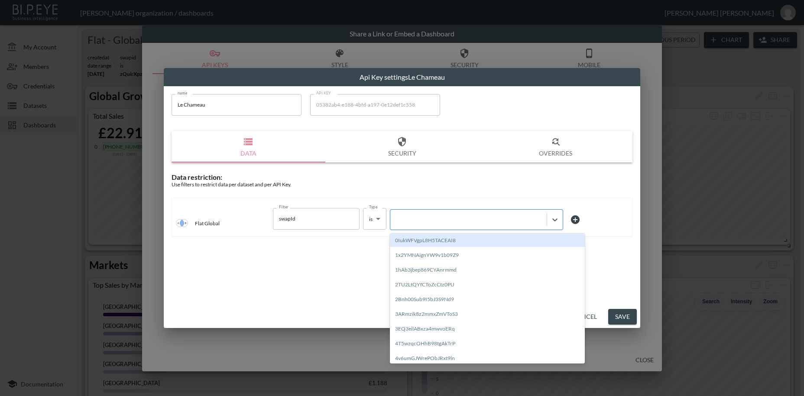 The image size is (804, 396). I want to click on span: 2TU2LtQYfCToZcCtz0PU, so click(487, 285).